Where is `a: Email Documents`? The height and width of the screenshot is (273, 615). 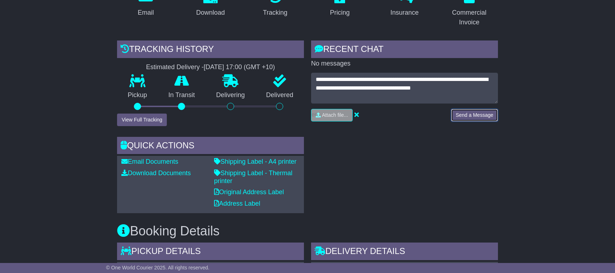 a: Email Documents is located at coordinates (150, 161).